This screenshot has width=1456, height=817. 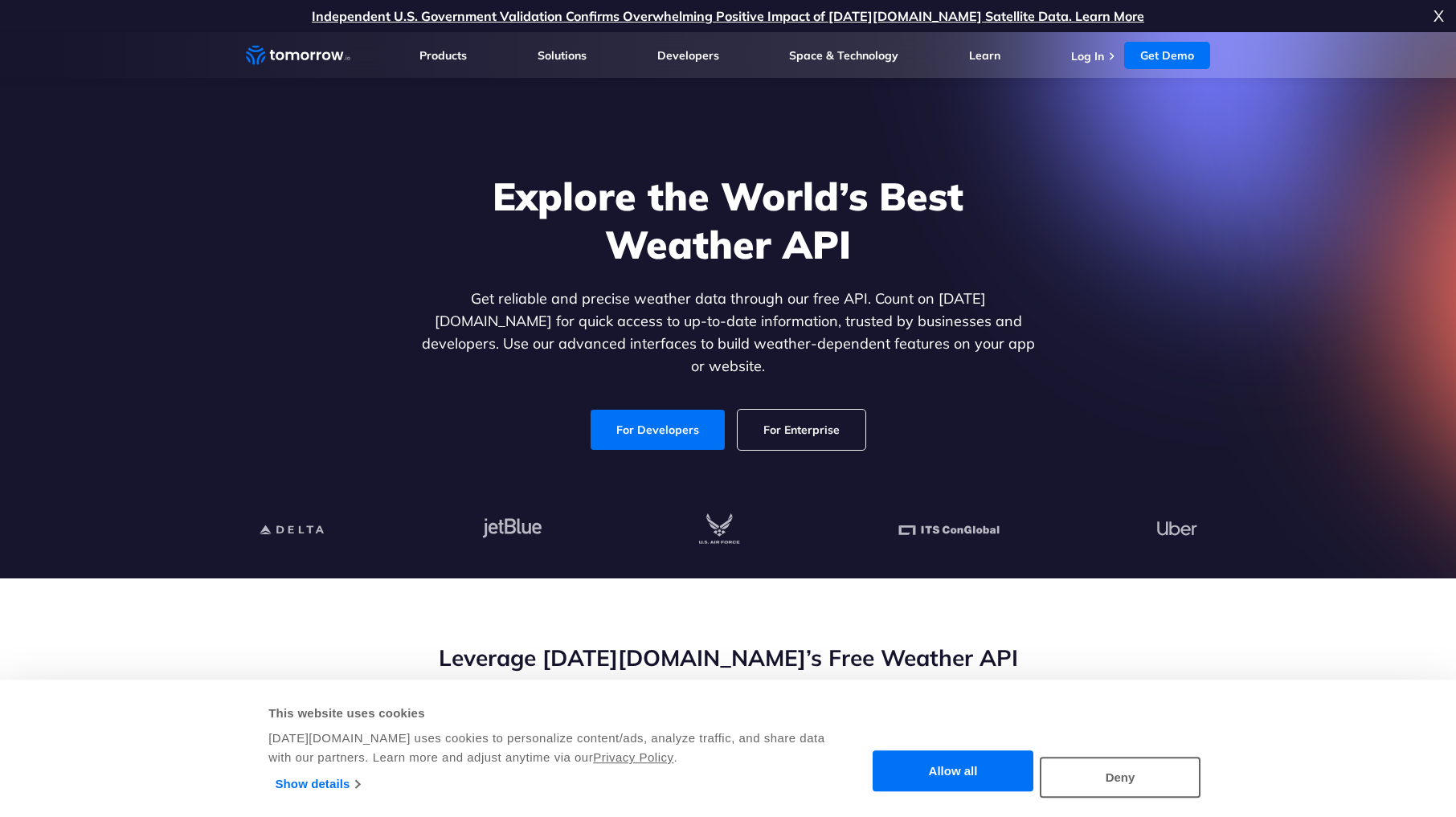 I want to click on button: Allow all, so click(x=953, y=772).